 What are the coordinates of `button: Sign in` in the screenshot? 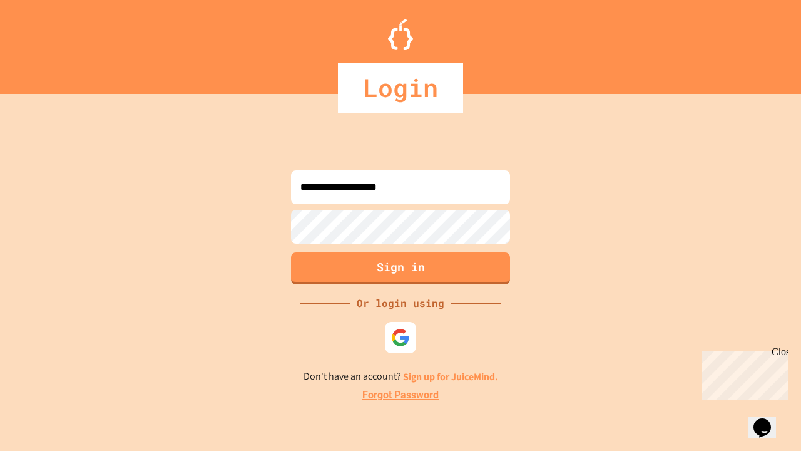 It's located at (400, 268).